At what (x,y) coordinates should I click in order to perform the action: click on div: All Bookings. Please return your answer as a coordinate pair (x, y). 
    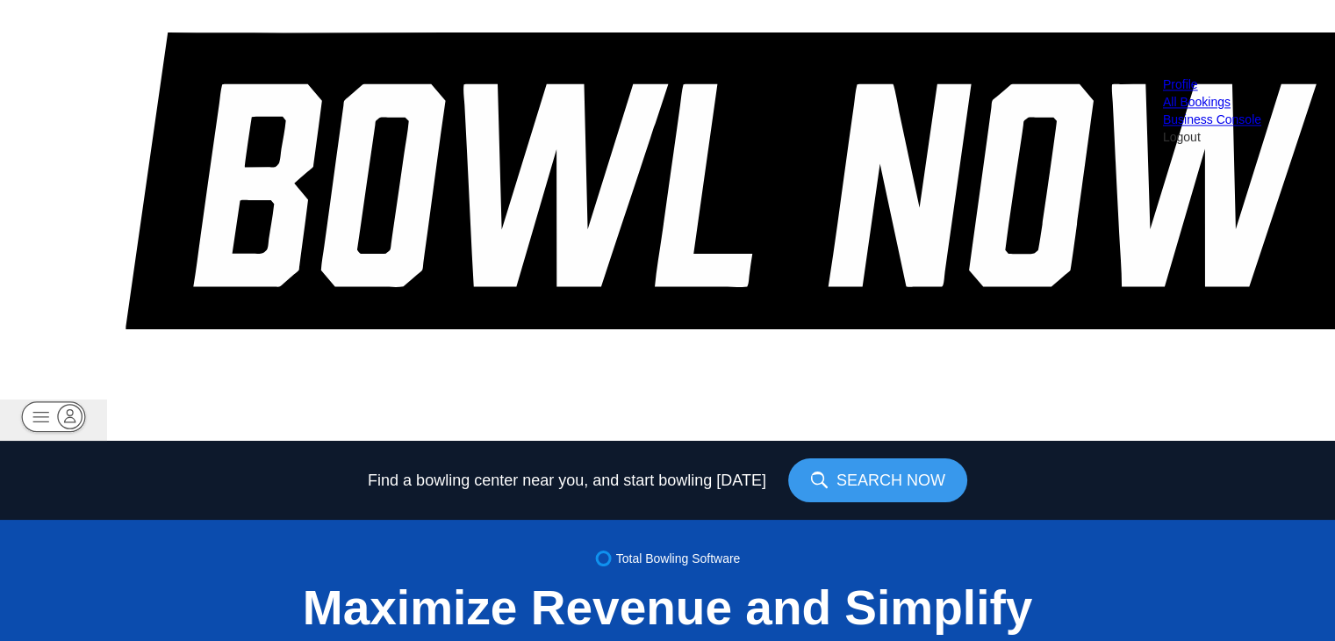
    Looking at the image, I should click on (1212, 102).